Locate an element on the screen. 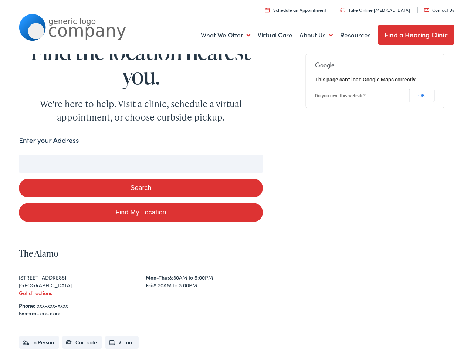 This screenshot has height=355, width=467. label: Enter your Address is located at coordinates (49, 138).